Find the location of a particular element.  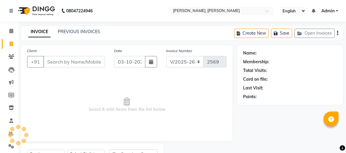

button: +91 is located at coordinates (36, 62).